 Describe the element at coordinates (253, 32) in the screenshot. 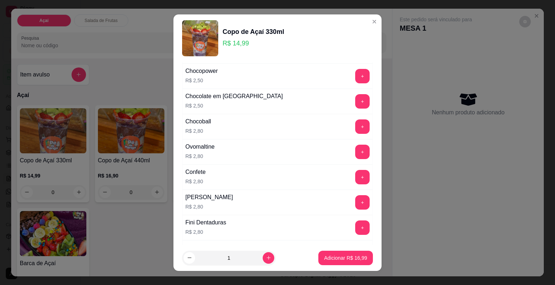

I see `div: Copo de Açaí 330ml` at that location.